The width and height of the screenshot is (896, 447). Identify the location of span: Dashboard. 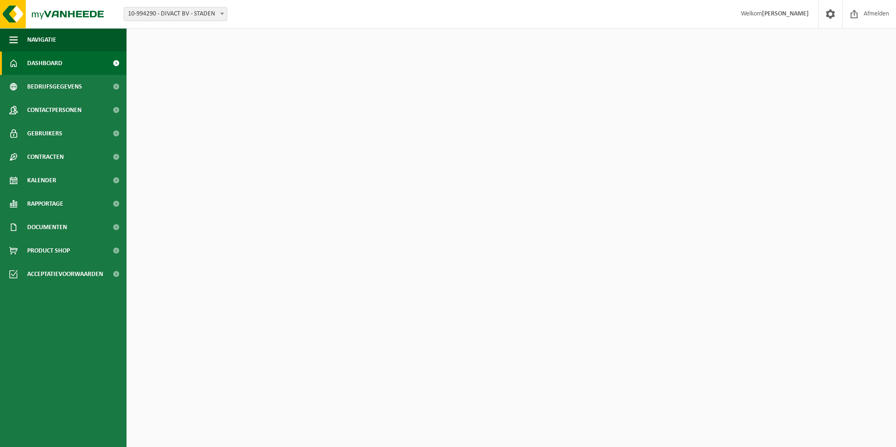
(45, 63).